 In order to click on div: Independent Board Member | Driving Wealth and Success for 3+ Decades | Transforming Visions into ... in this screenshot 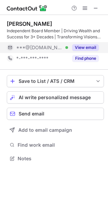, I will do `click(55, 34)`.